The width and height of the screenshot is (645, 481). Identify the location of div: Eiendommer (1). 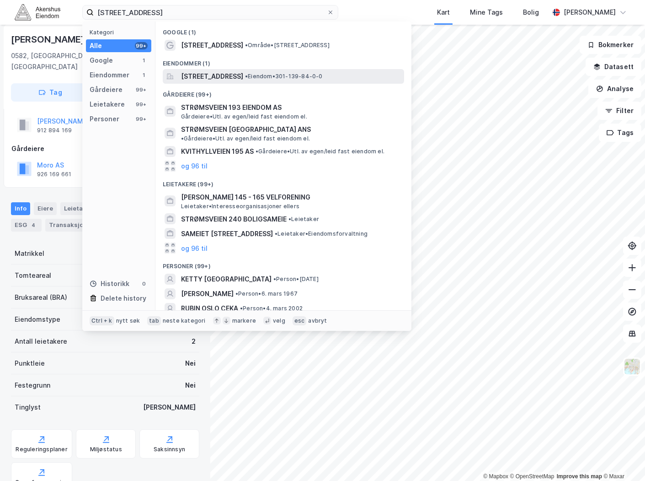
(283, 61).